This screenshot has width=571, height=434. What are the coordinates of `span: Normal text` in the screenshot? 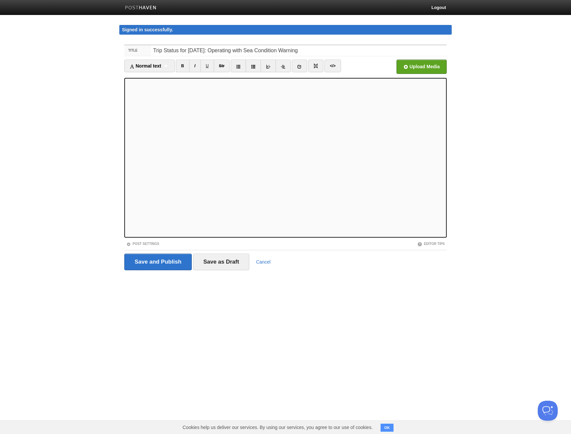 It's located at (145, 66).